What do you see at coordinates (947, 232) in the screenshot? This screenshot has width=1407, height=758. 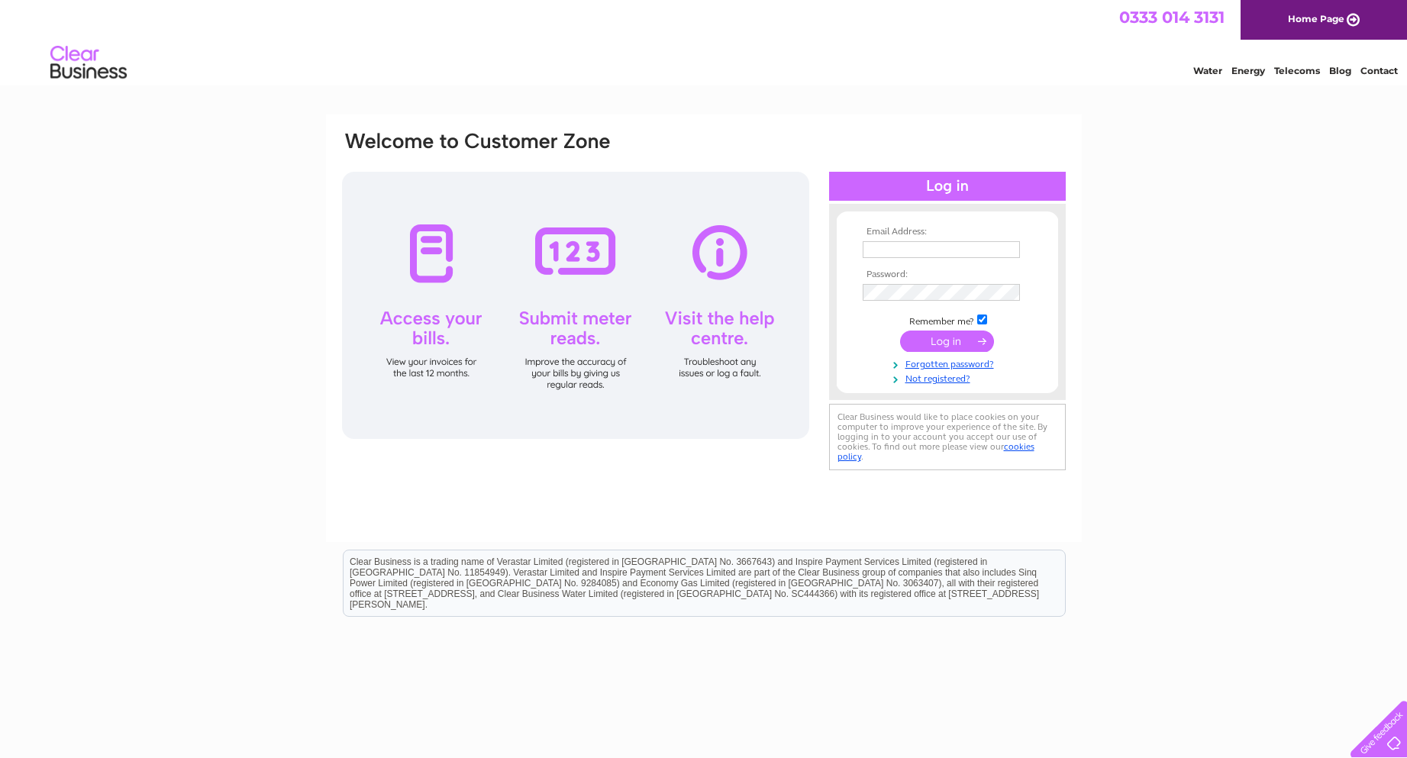 I see `th: Email Address:` at bounding box center [947, 232].